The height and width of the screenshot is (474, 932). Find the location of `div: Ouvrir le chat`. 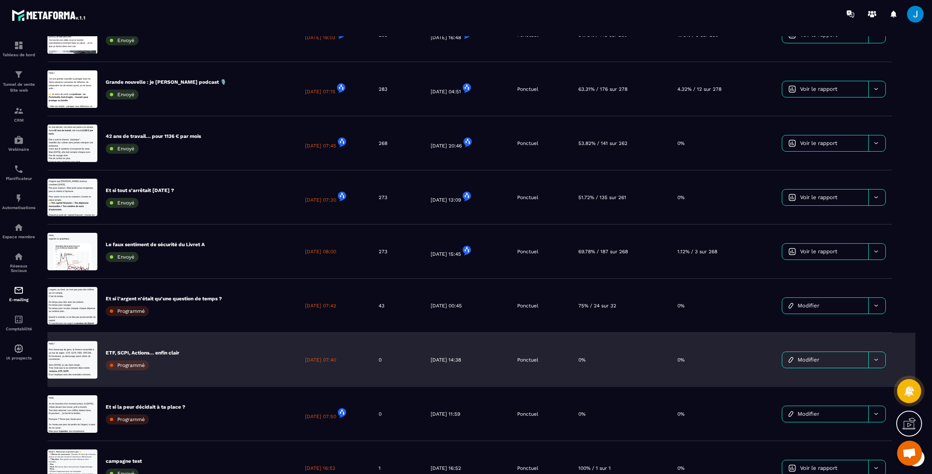

div: Ouvrir le chat is located at coordinates (910, 453).